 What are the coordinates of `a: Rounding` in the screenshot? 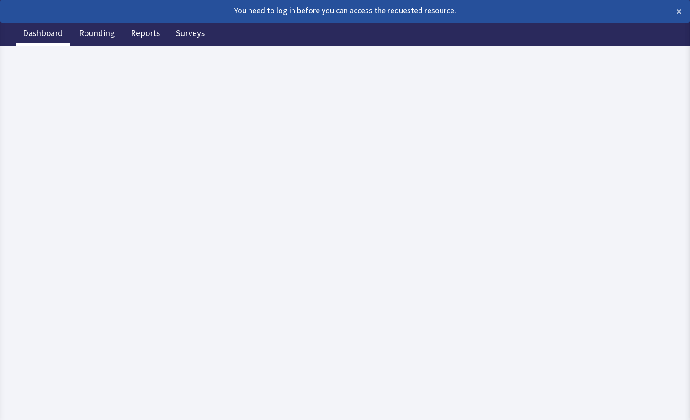 It's located at (97, 34).